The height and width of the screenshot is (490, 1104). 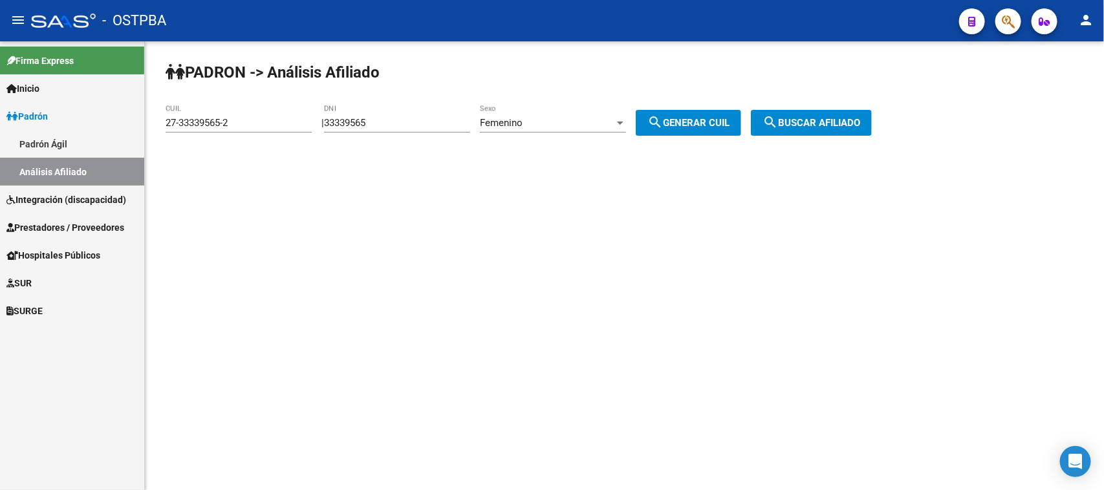 I want to click on span: Generar CUIL, so click(x=688, y=123).